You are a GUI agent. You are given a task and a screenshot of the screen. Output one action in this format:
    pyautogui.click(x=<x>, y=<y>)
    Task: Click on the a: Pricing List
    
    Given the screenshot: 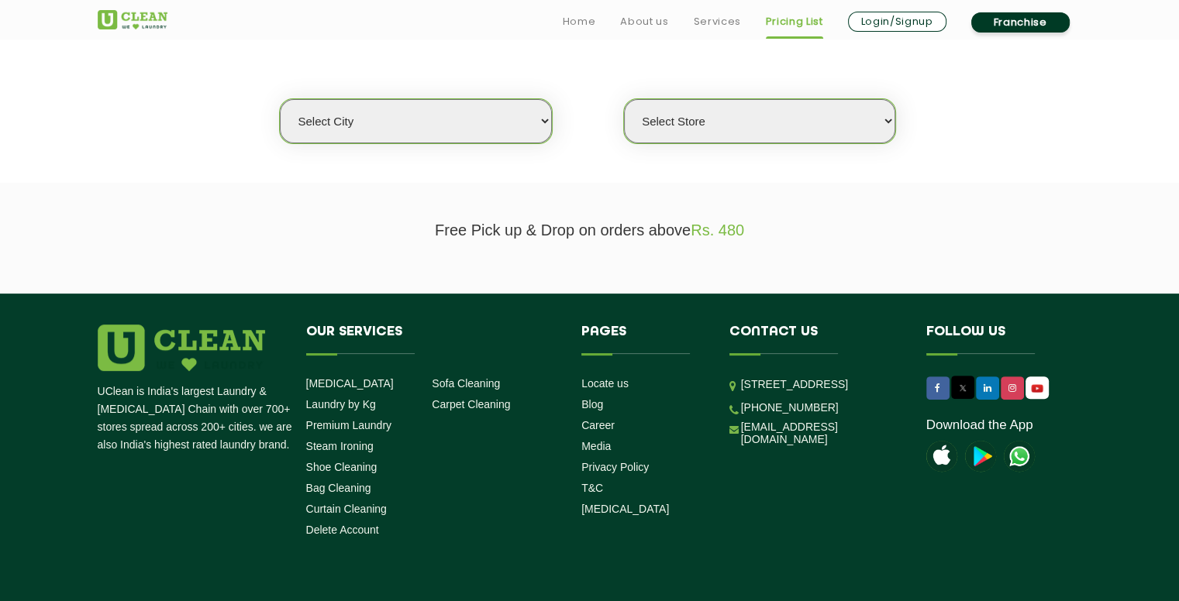 What is the action you would take?
    pyautogui.click(x=794, y=22)
    